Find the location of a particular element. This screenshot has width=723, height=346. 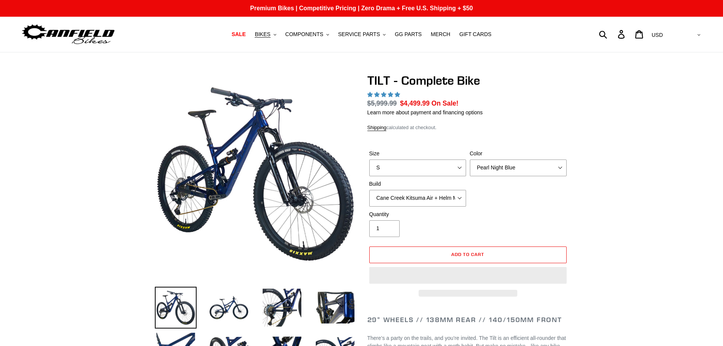

span: GG PARTS is located at coordinates (408, 34).